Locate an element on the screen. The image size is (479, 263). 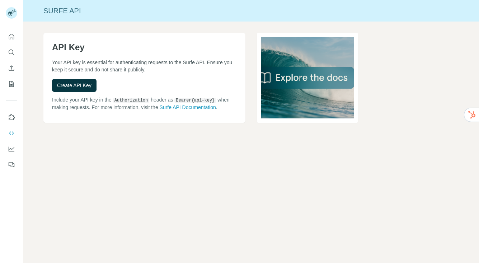
button: Enrich CSV is located at coordinates (11, 68).